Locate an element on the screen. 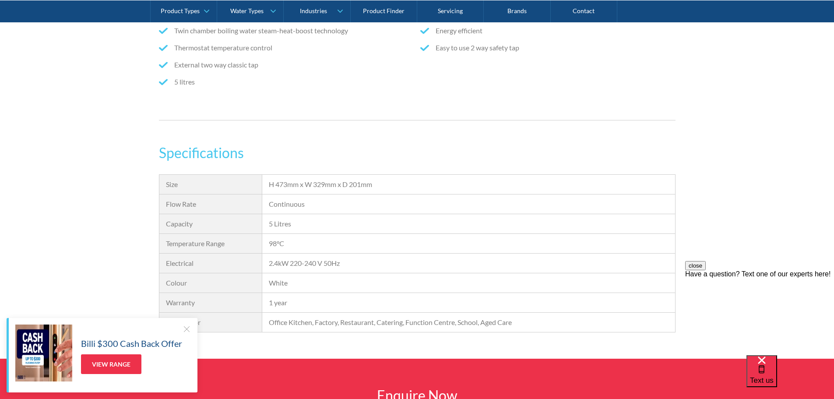  div: Continuous is located at coordinates (469, 204).